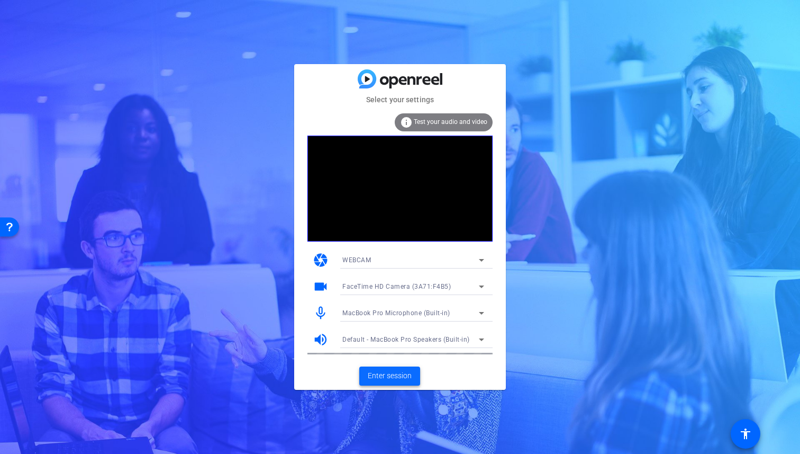  I want to click on mat-icon: accessibility, so click(746, 433).